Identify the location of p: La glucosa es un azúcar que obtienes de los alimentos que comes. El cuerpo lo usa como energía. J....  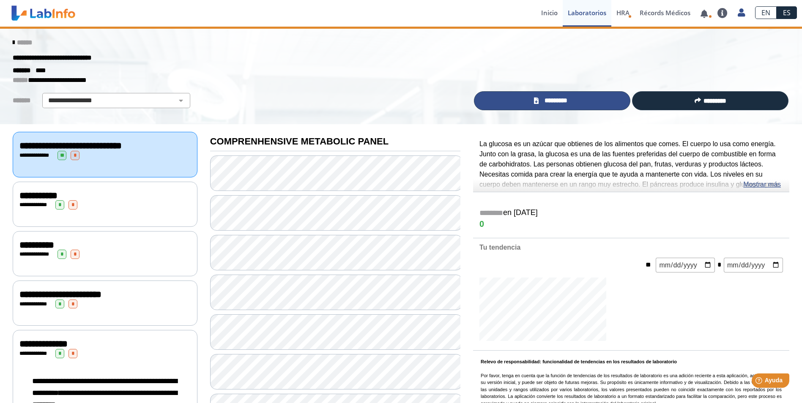
(631, 170).